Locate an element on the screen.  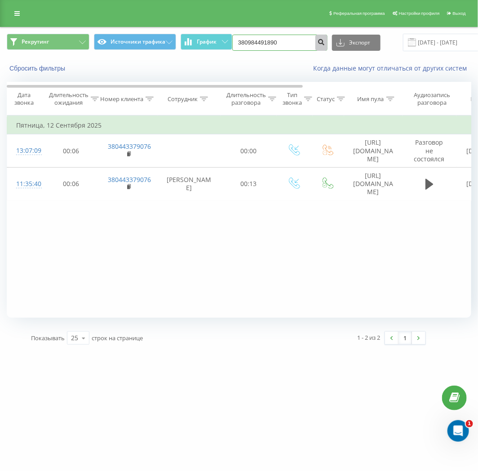
button: Экспорт is located at coordinates (356, 43).